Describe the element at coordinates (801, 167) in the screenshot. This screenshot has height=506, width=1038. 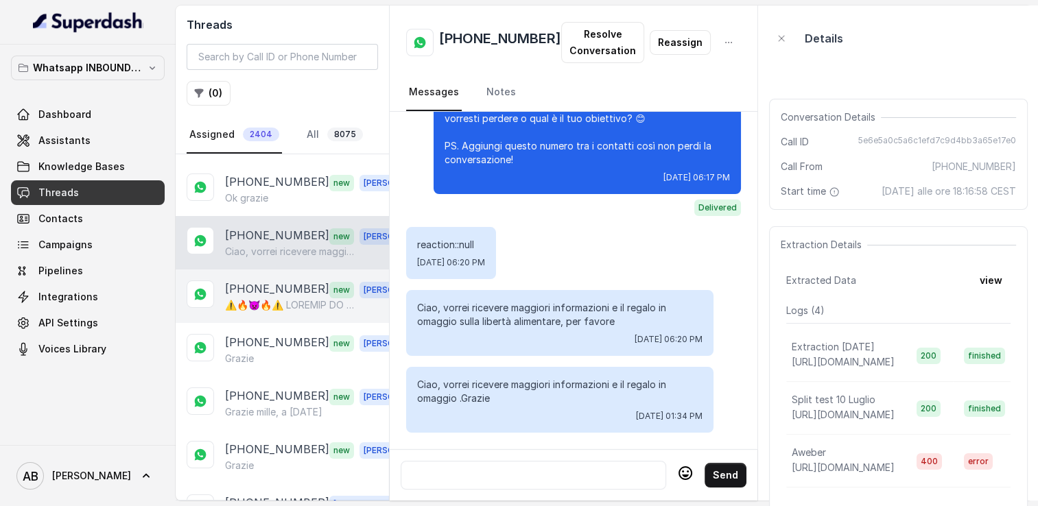
I see `span: Call From` at that location.